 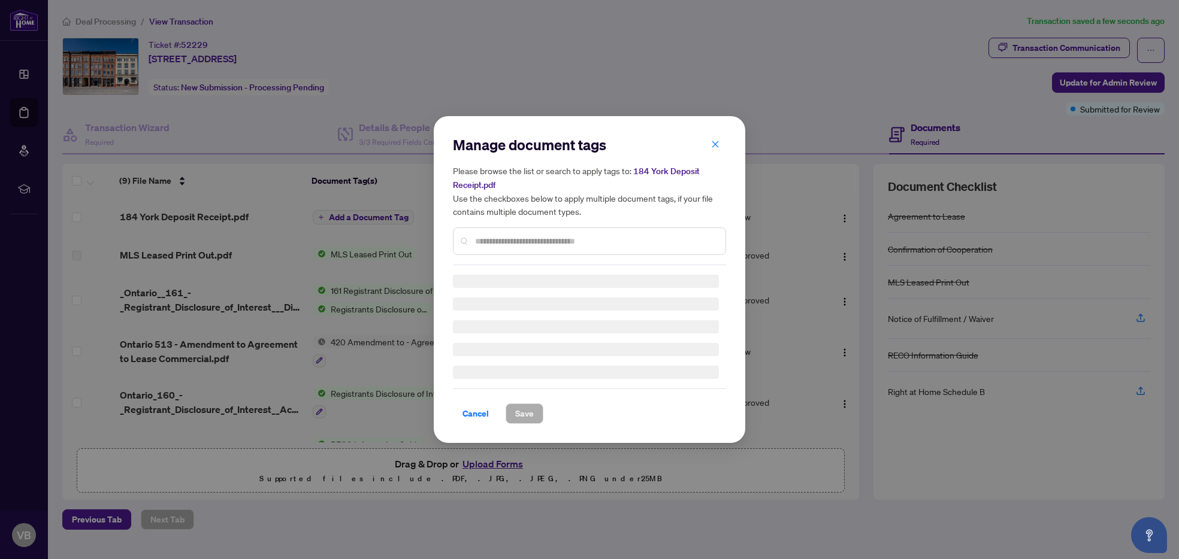 I want to click on button: Open asap, so click(x=1149, y=536).